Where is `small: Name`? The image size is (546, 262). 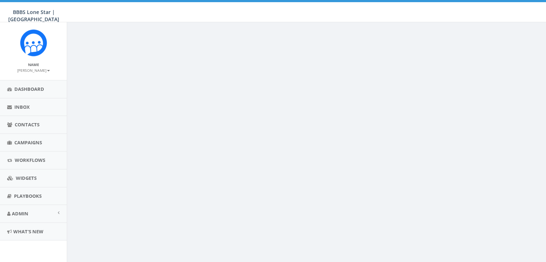
small: Name is located at coordinates (33, 65).